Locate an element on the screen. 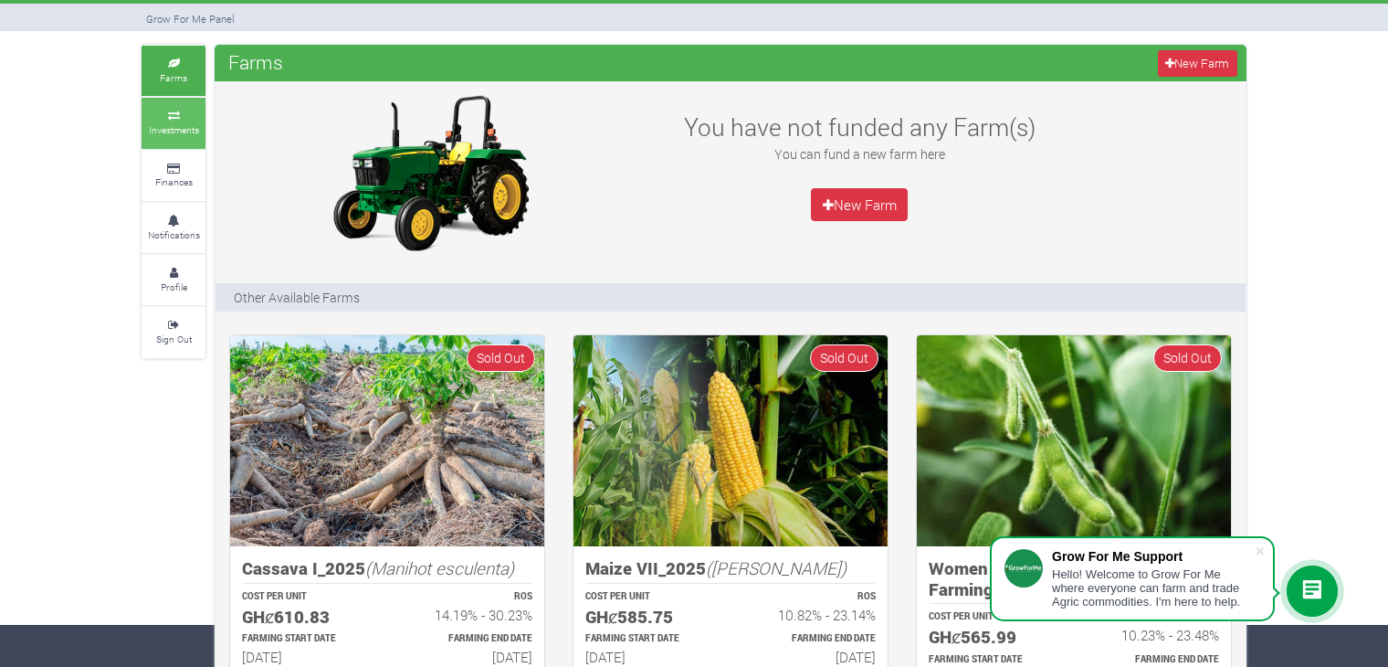 This screenshot has height=667, width=1388. a: Notifications is located at coordinates (174, 227).